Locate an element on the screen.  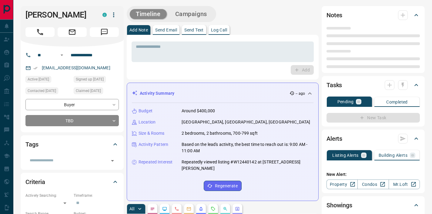
svg: Agent Actions is located at coordinates (237, 209).